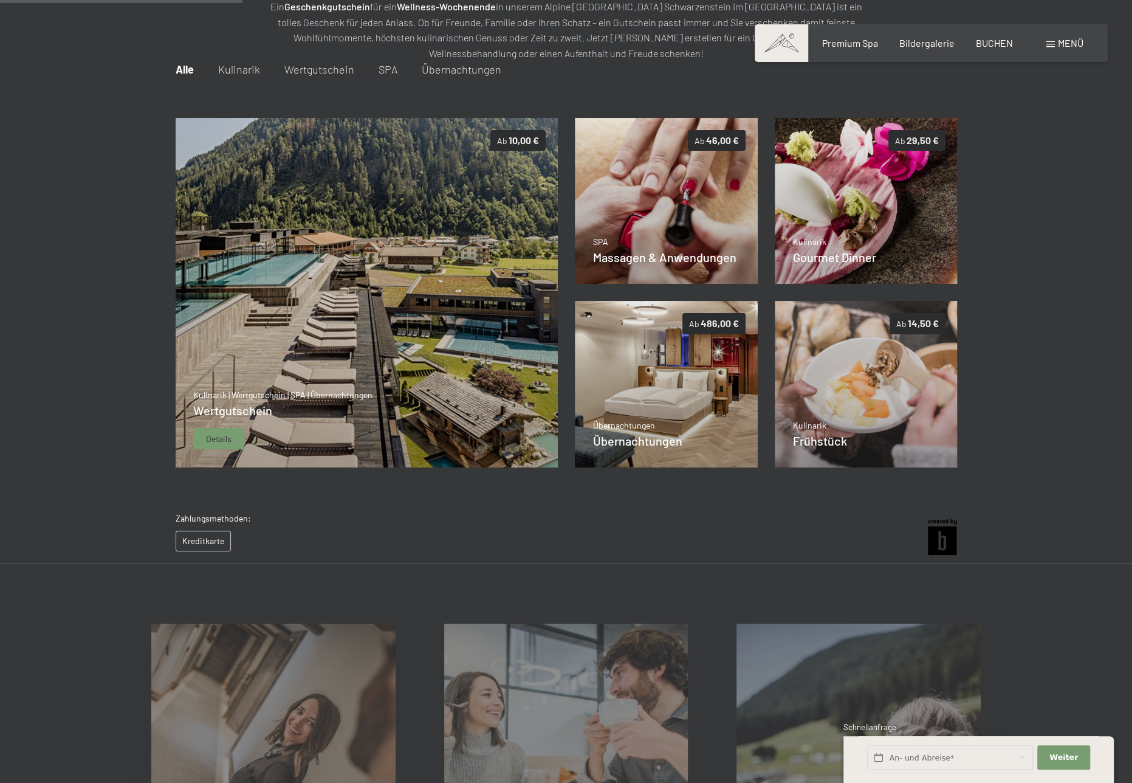 This screenshot has width=1132, height=783. I want to click on span: Premium Spa, so click(850, 43).